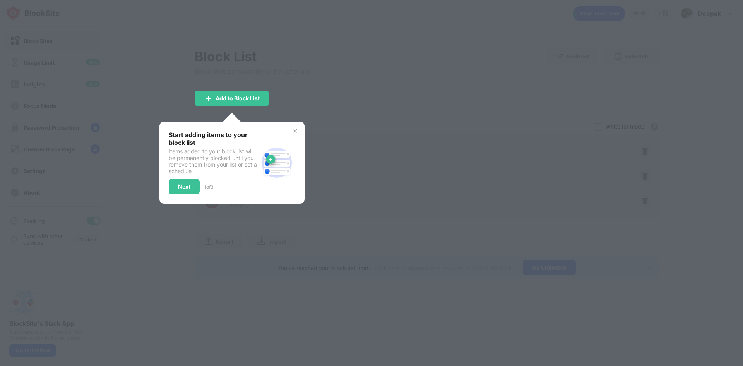  I want to click on div: 1 of 3, so click(209, 187).